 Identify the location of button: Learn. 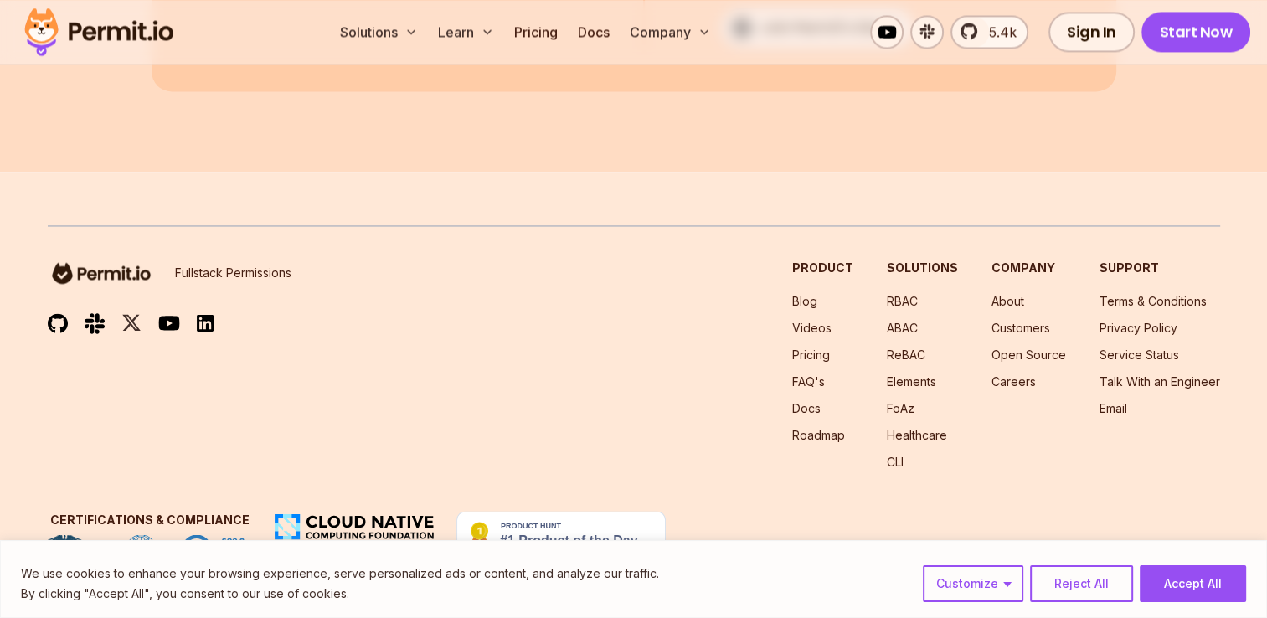
(466, 32).